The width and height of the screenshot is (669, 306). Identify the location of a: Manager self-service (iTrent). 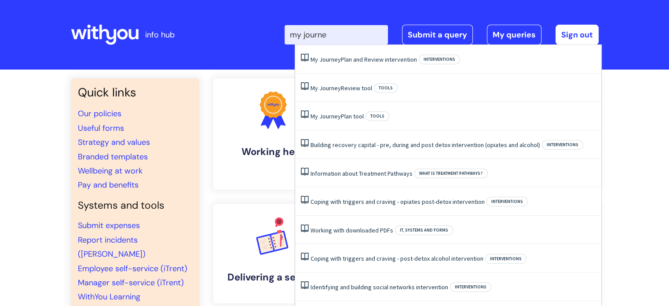
(131, 283).